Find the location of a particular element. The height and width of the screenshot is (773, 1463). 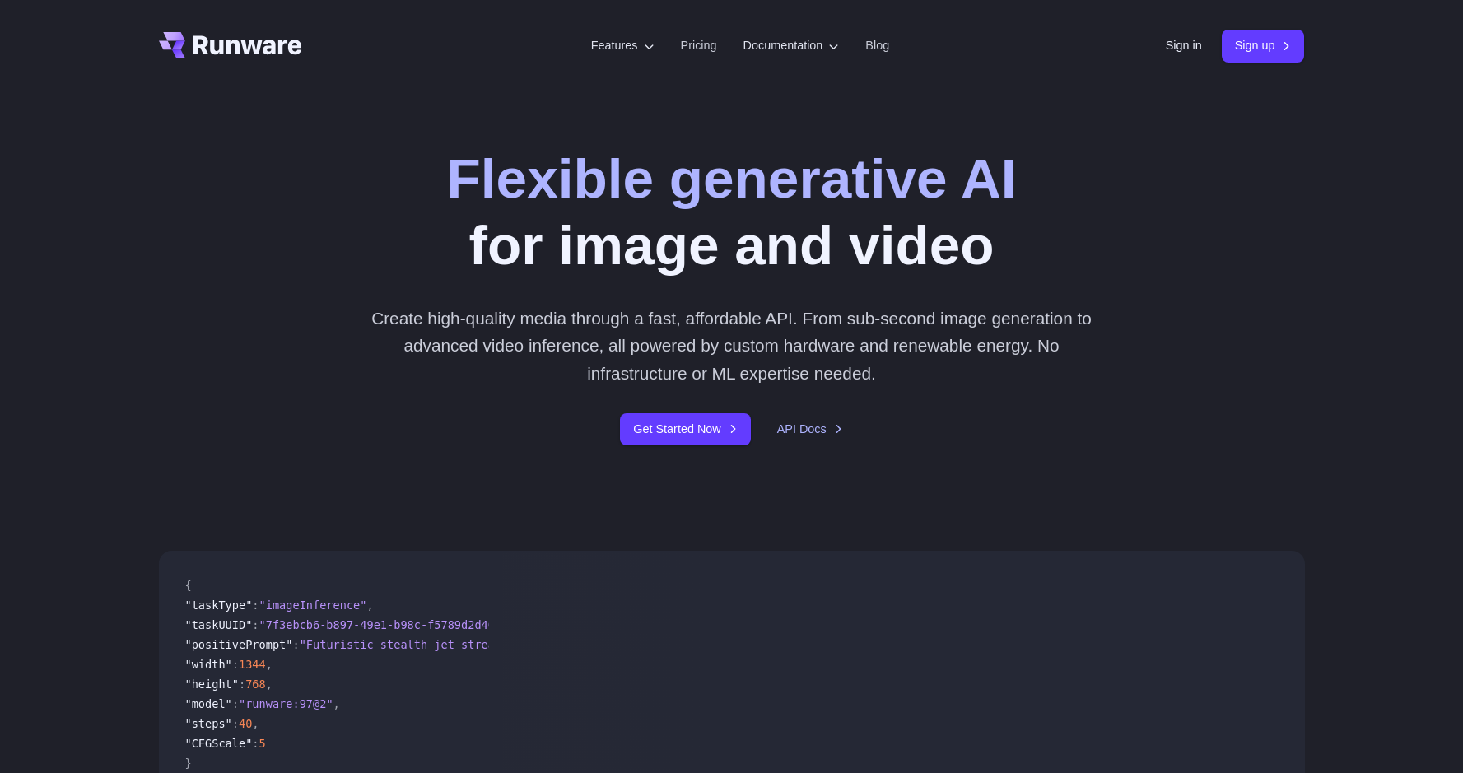

h1: for image and video is located at coordinates (732, 212).